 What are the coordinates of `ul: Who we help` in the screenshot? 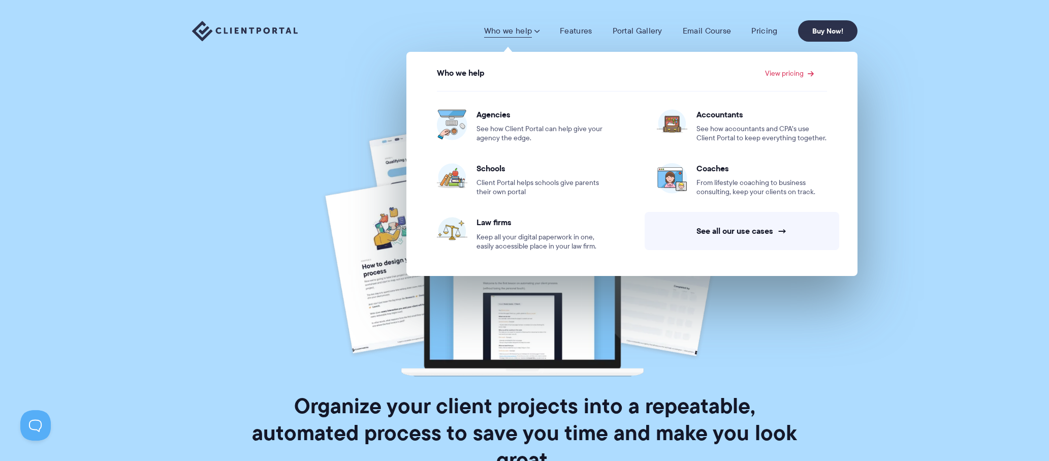 It's located at (632, 164).